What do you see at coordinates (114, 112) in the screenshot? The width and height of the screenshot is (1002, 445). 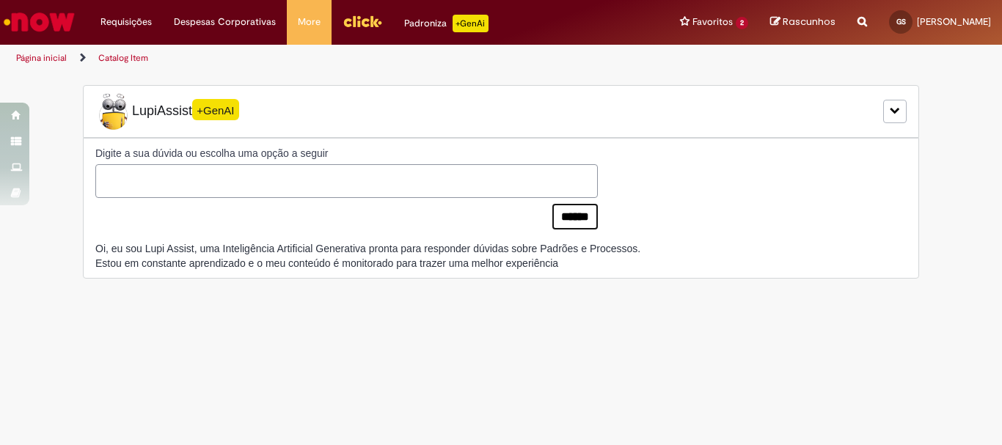 I see `img: Lupi` at bounding box center [114, 112].